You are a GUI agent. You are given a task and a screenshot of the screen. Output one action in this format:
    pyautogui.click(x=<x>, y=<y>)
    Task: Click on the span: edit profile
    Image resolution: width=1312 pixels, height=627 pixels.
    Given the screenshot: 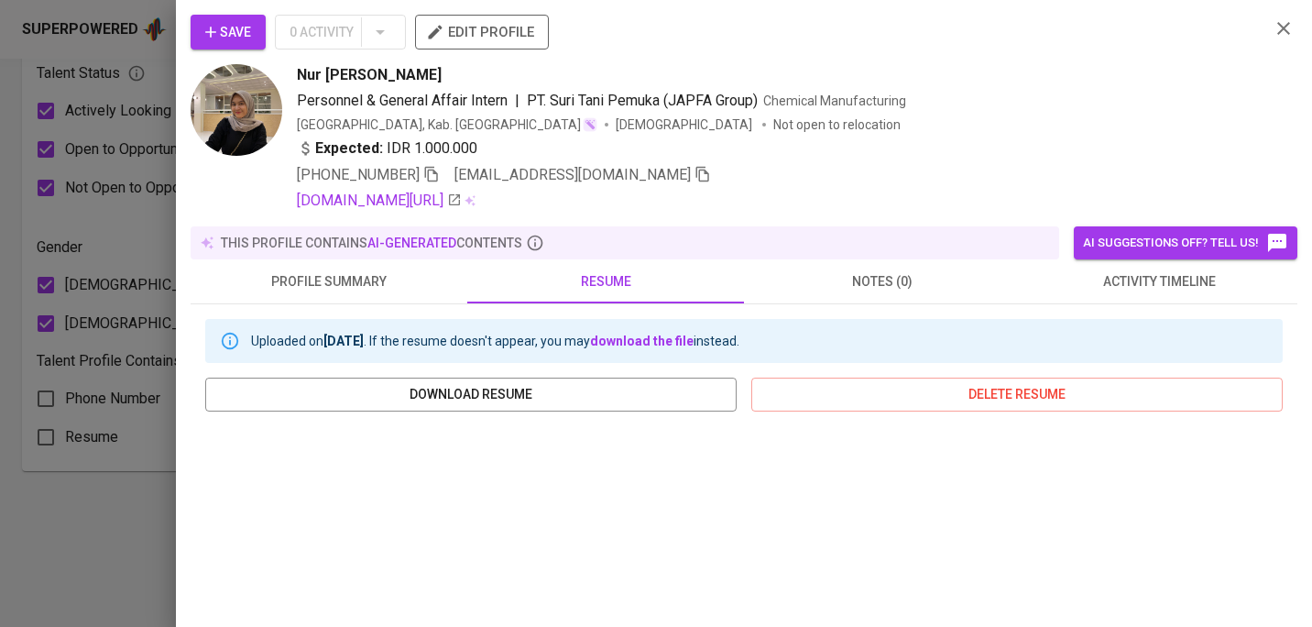 What is the action you would take?
    pyautogui.click(x=482, y=32)
    